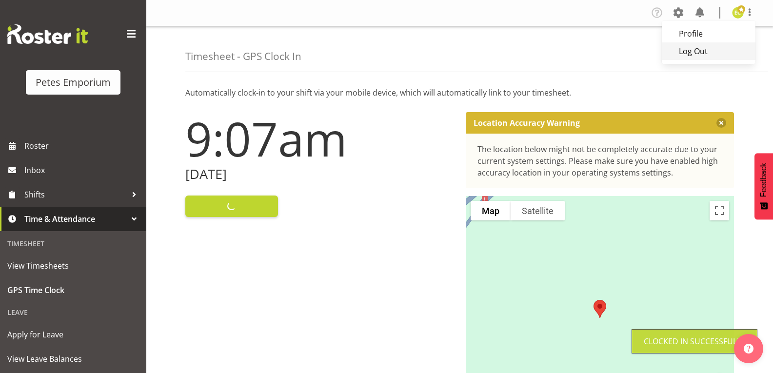  What do you see at coordinates (749, 349) in the screenshot?
I see `img: help-xxl-2.png` at bounding box center [749, 349].